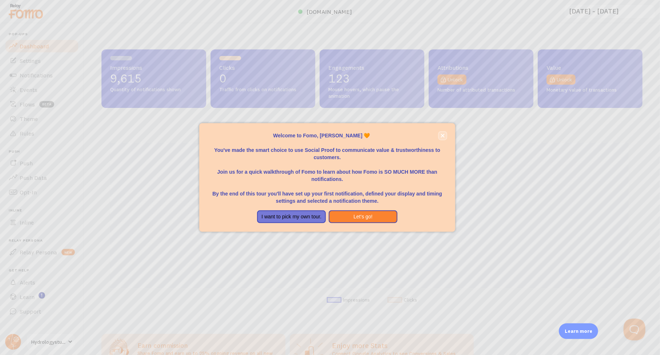 The width and height of the screenshot is (660, 355). I want to click on p: You've made the smart choice to use Social Proof to communicate value & trustworthiness to custom..., so click(327, 150).